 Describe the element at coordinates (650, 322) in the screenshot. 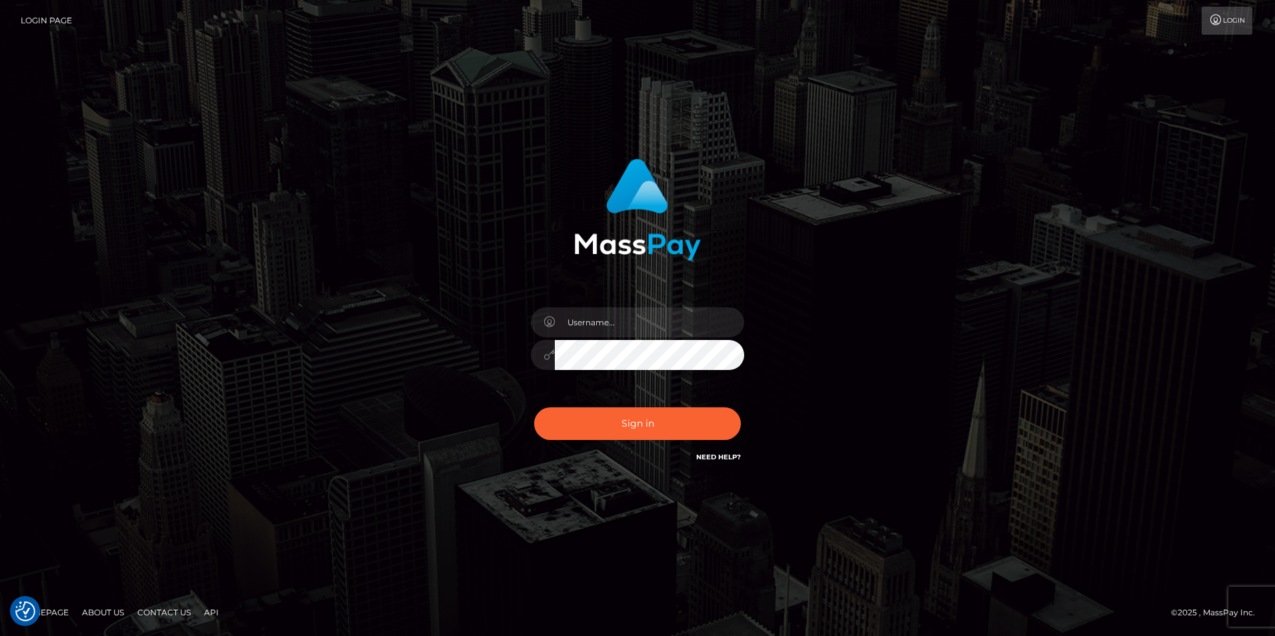

I see `input: Username...` at that location.